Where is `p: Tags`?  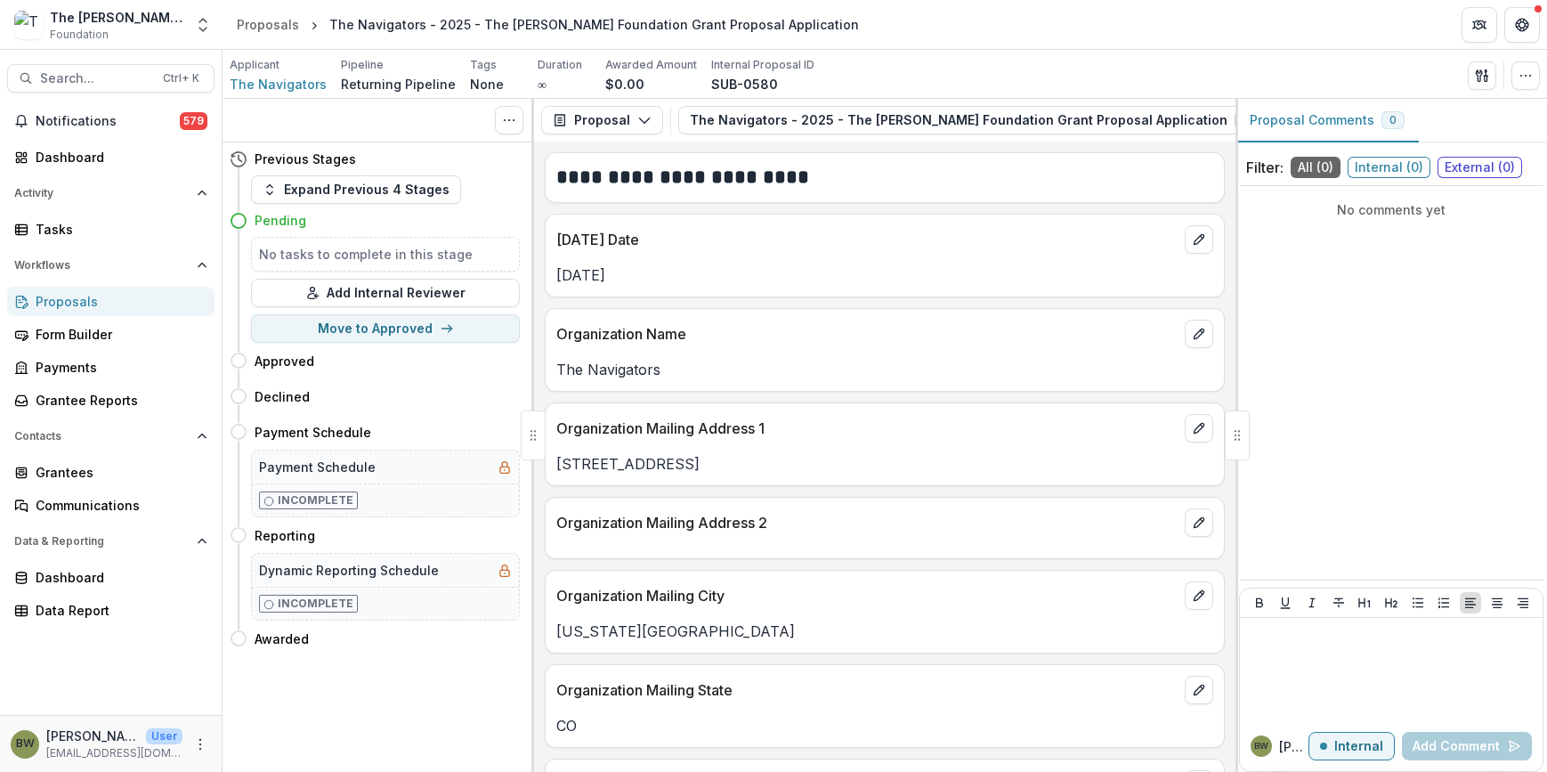 p: Tags is located at coordinates (483, 65).